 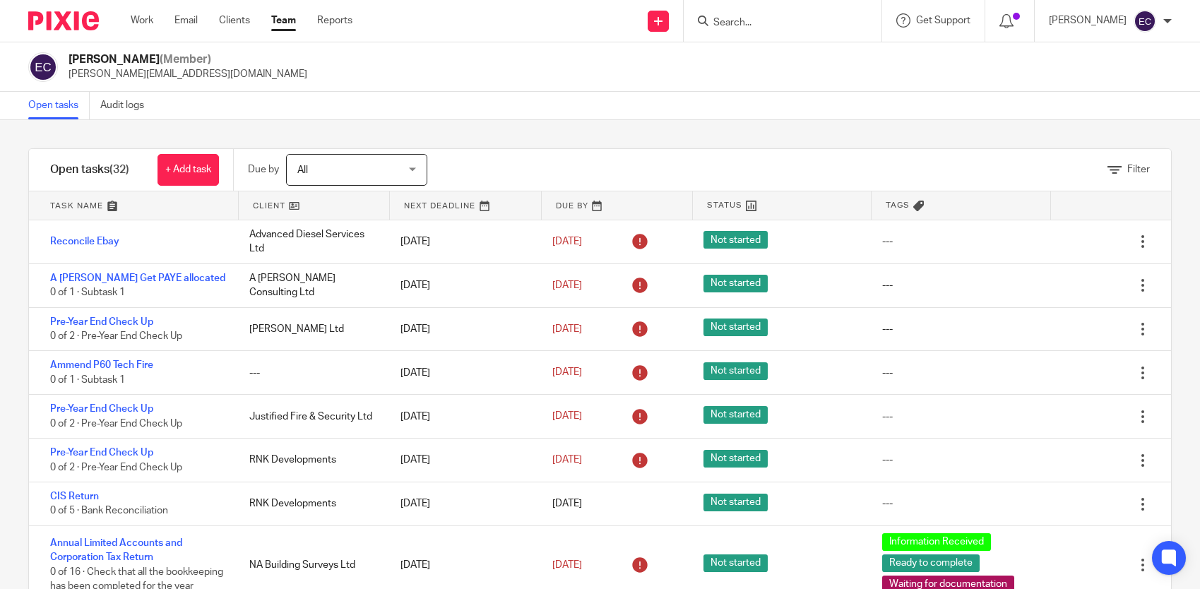 I want to click on span: All, so click(x=302, y=170).